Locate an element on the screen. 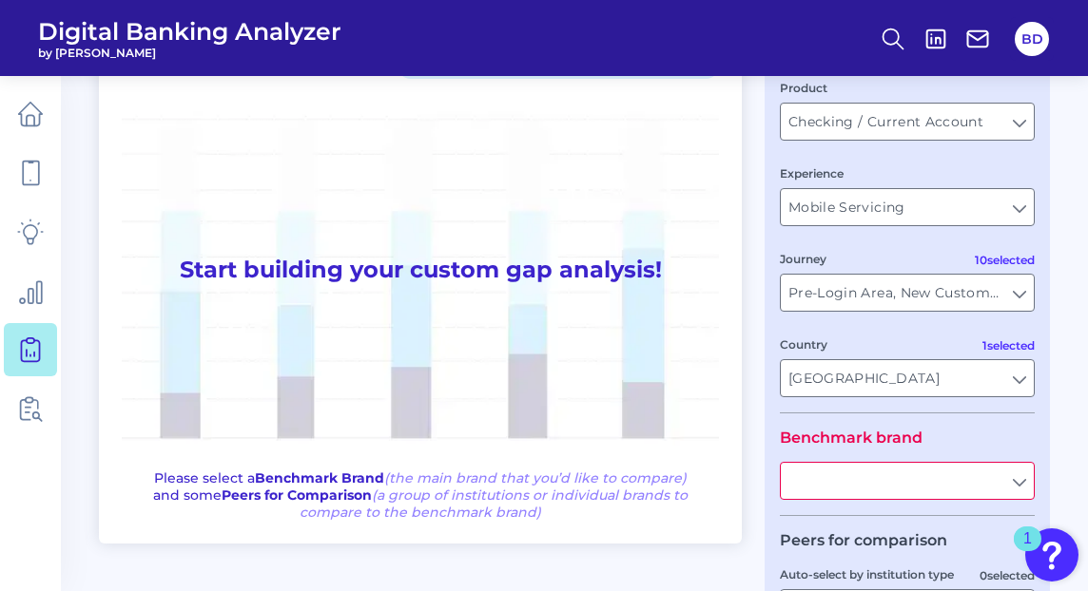 The image size is (1088, 591). b: Peers for Comparison is located at coordinates (297, 495).